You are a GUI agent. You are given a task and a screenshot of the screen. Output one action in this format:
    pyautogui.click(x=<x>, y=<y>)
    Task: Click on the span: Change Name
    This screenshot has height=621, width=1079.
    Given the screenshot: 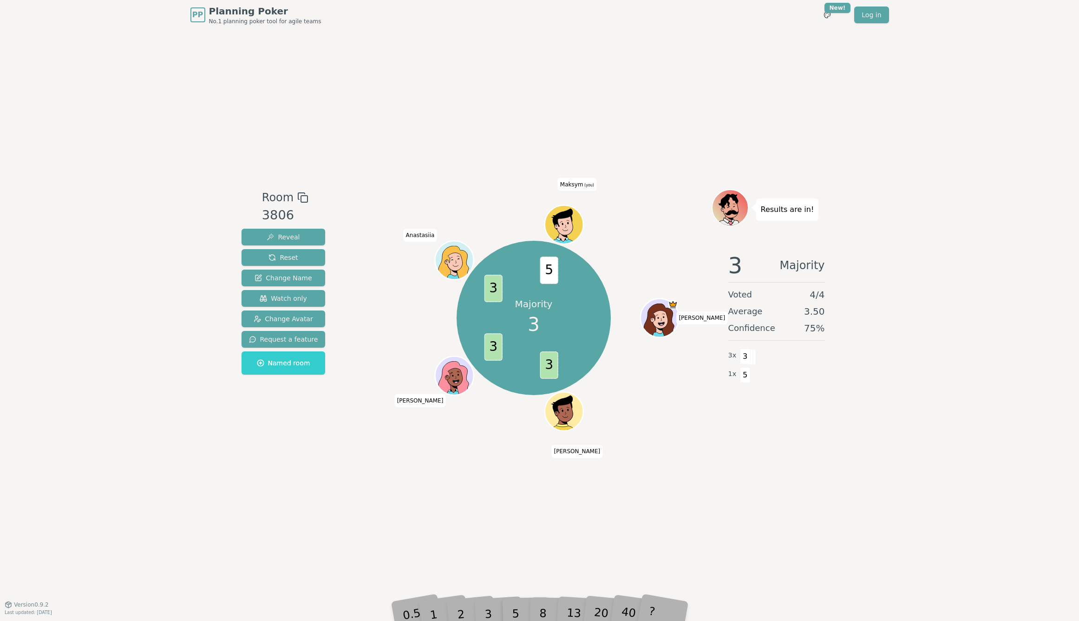 What is the action you would take?
    pyautogui.click(x=283, y=278)
    